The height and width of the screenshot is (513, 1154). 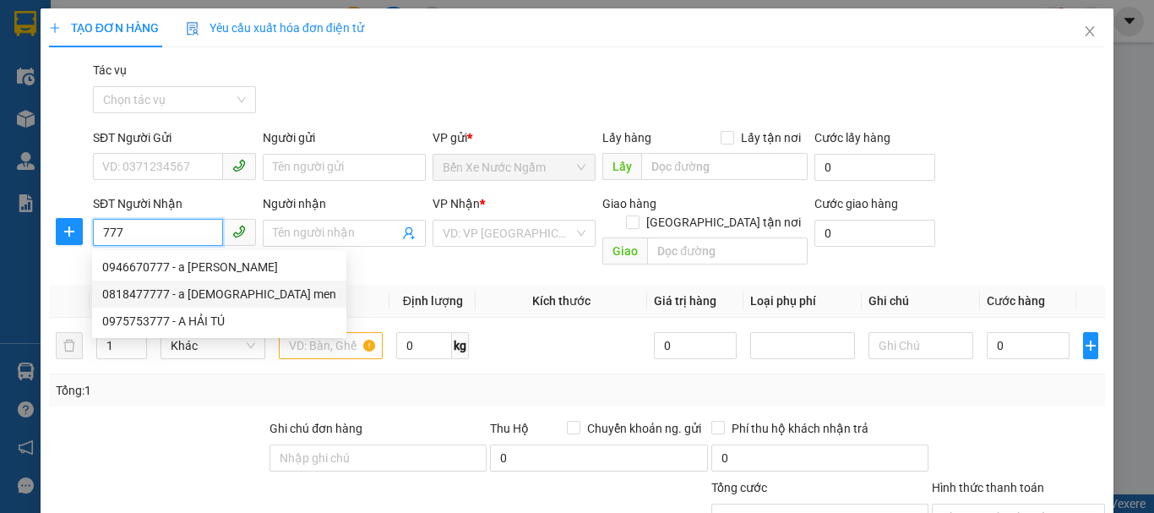 I want to click on span: Chuyển khoản ng. gửi, so click(x=644, y=428).